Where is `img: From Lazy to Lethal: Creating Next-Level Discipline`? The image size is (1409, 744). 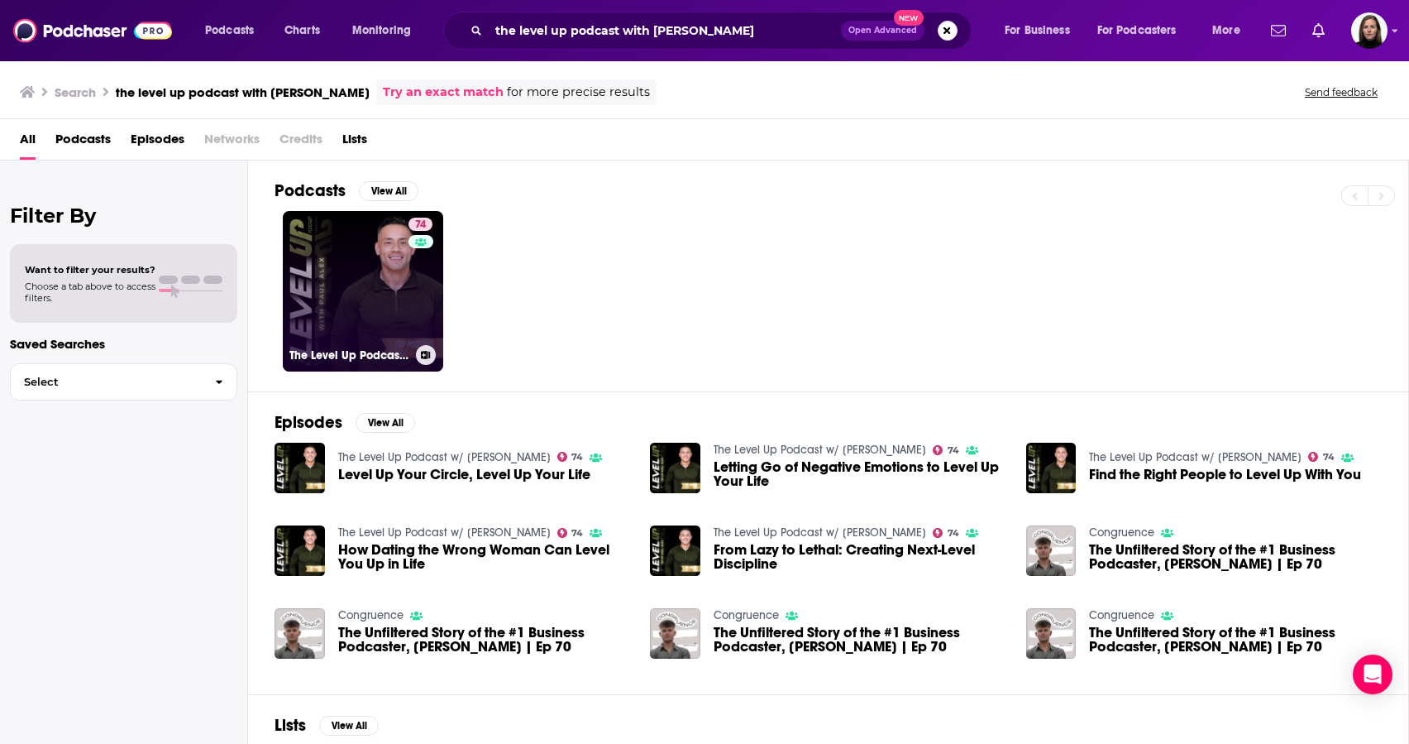
img: From Lazy to Lethal: Creating Next-Level Discipline is located at coordinates (675, 550).